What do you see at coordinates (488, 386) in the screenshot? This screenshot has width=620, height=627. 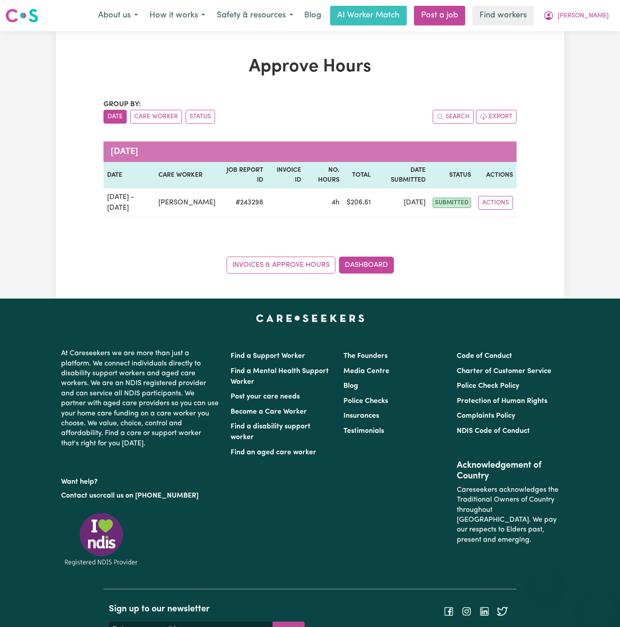 I see `a: Police Check Policy` at bounding box center [488, 386].